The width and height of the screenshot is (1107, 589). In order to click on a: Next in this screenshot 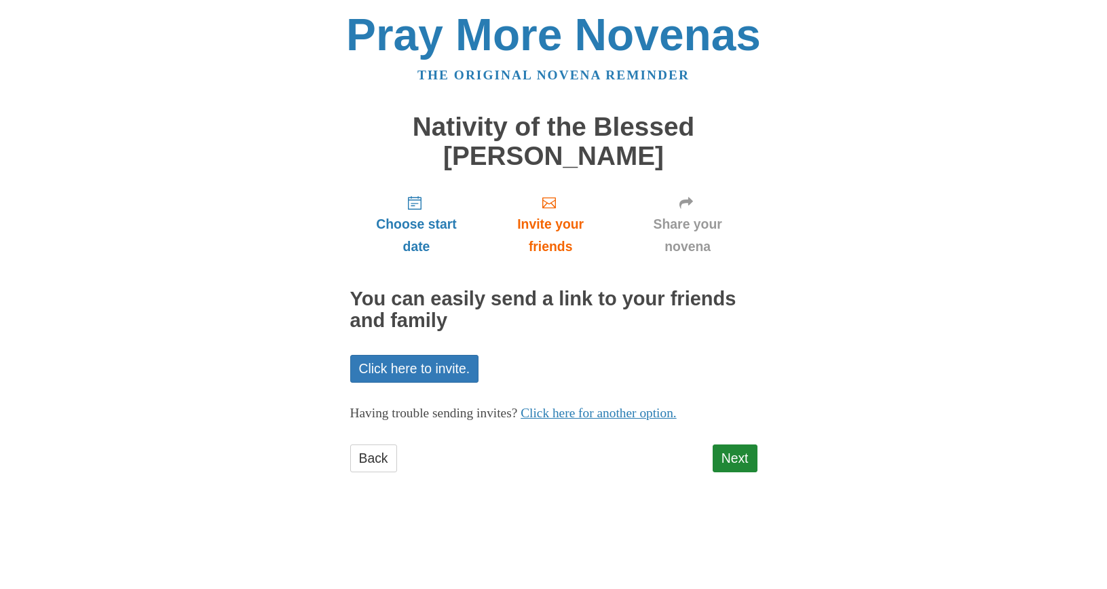, I will do `click(735, 458)`.